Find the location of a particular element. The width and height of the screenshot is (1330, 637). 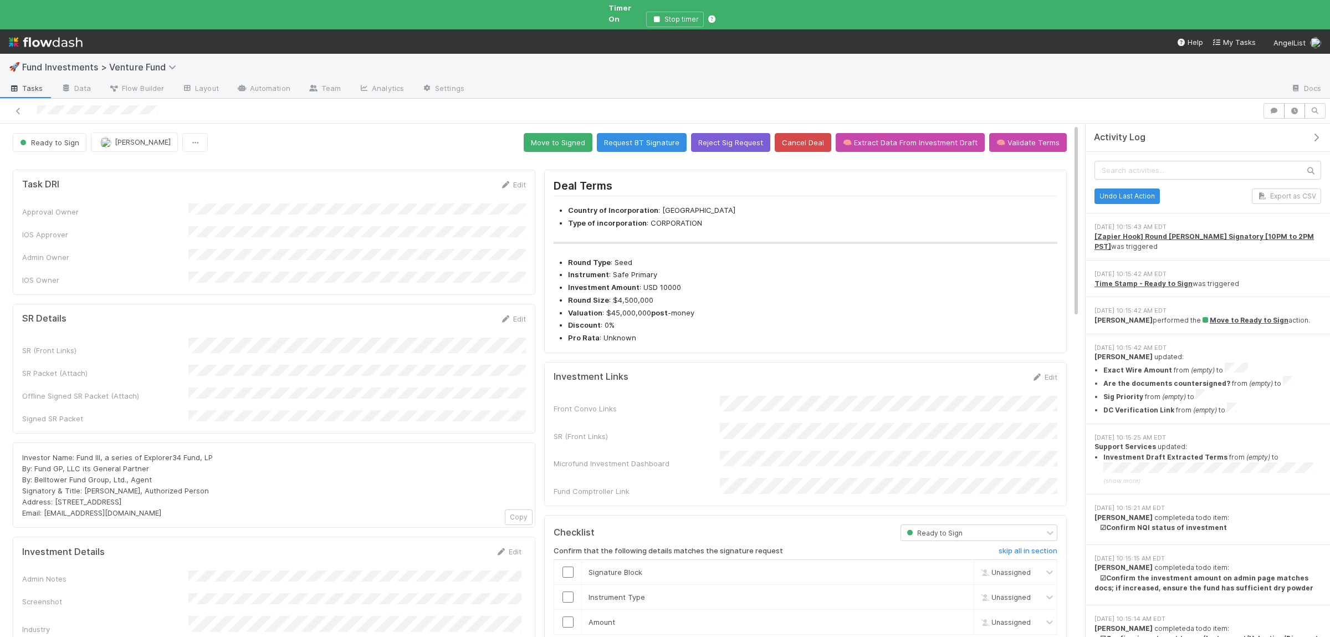

button: Undo Last Action is located at coordinates (1127, 196).